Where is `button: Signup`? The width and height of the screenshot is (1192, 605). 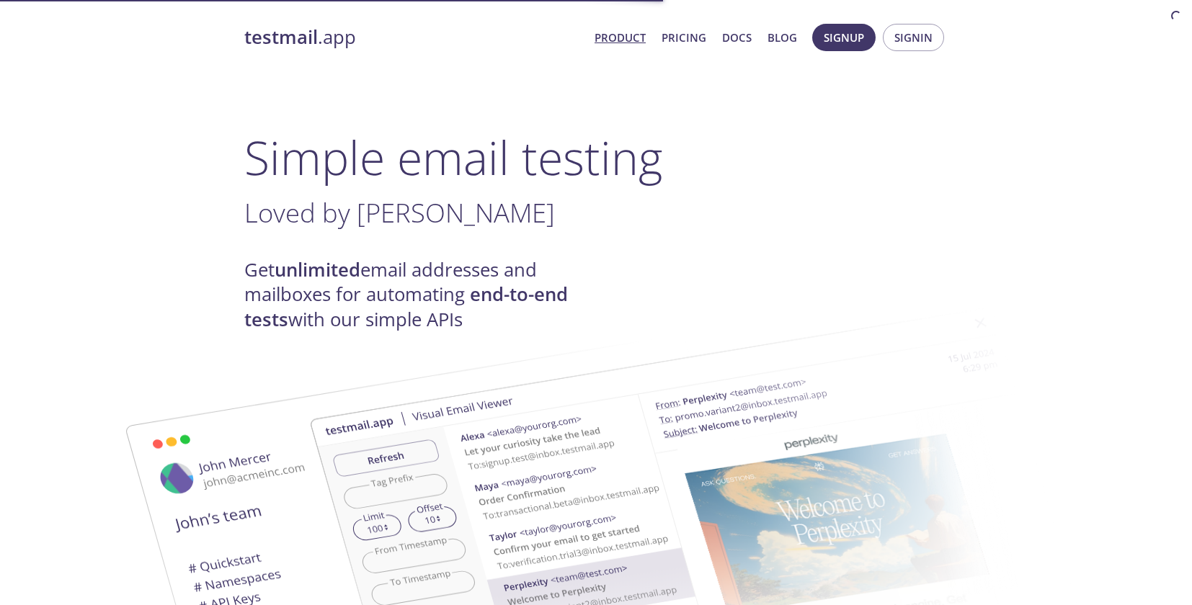 button: Signup is located at coordinates (844, 37).